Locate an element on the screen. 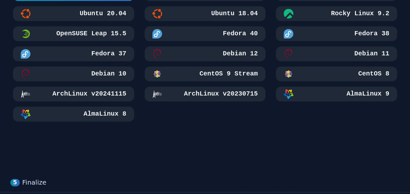 The image size is (410, 194). h3: AlmaLinux 8 is located at coordinates (104, 114).